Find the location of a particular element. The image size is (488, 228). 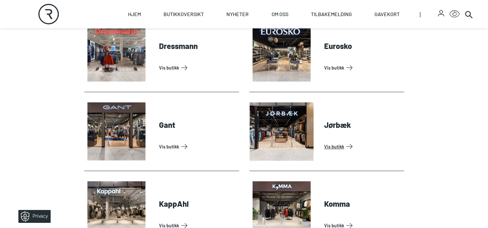

a: Vis Butikk: Jørbæk is located at coordinates (363, 147).